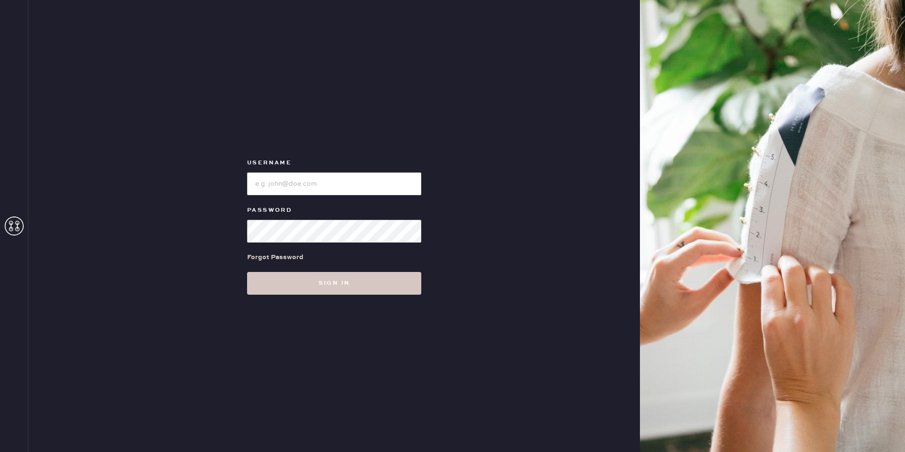  Describe the element at coordinates (275, 257) in the screenshot. I see `div: Forgot Password` at that location.